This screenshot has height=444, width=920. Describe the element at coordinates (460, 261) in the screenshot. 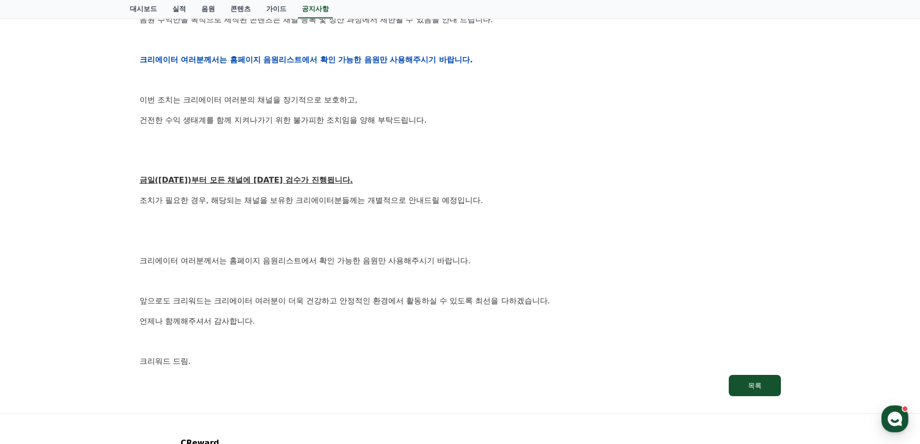

I see `p: 크리에이터 여러분께서는 홈페이지 음원리스트에서 확인 가능한 음원만 사용해주시기 바랍니다.` at that location.